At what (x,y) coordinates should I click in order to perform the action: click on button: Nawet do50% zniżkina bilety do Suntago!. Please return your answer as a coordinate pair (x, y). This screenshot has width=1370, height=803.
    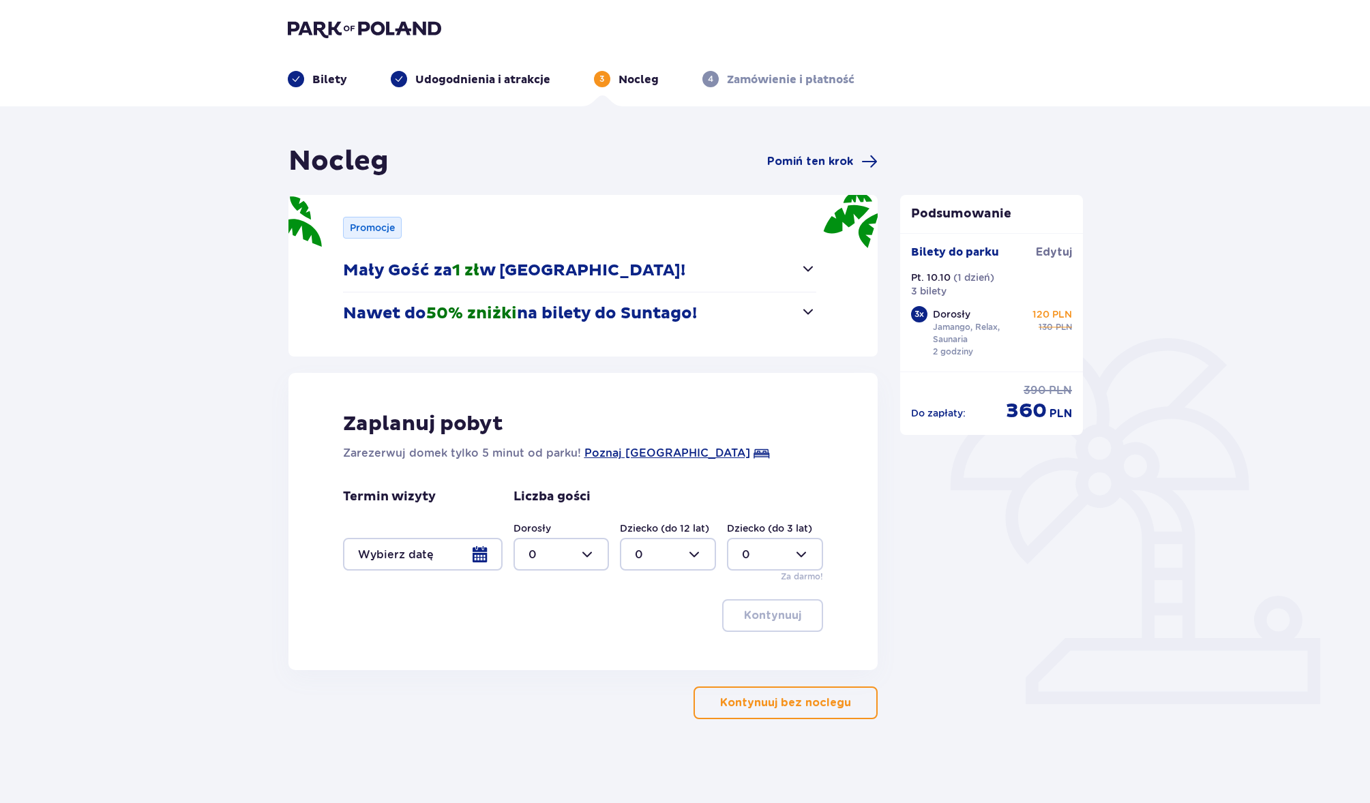
    Looking at the image, I should click on (580, 314).